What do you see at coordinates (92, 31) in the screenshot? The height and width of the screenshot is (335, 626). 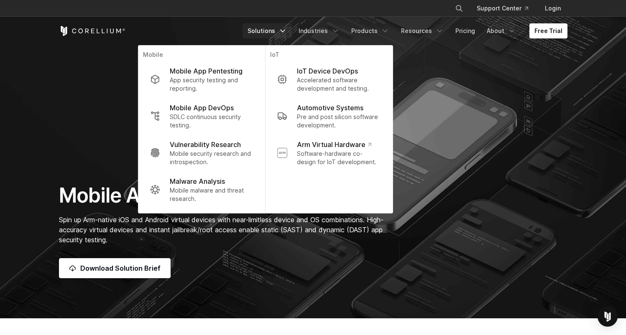 I see `a: Corellium Home` at bounding box center [92, 31].